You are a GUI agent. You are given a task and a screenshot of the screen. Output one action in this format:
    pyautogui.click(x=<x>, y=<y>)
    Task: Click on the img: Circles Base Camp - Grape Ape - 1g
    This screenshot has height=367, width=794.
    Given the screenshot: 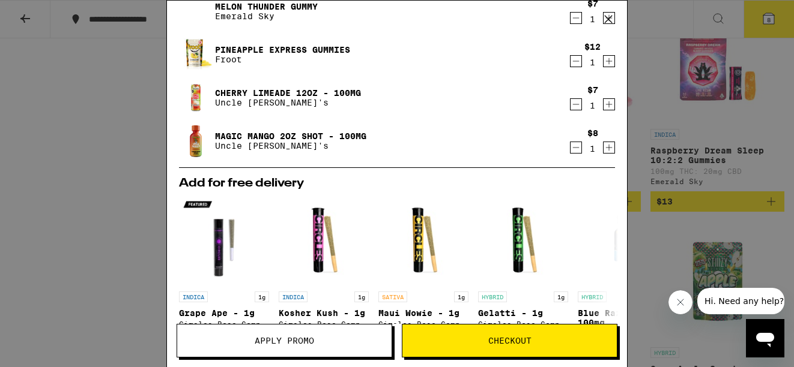 What is the action you would take?
    pyautogui.click(x=224, y=241)
    